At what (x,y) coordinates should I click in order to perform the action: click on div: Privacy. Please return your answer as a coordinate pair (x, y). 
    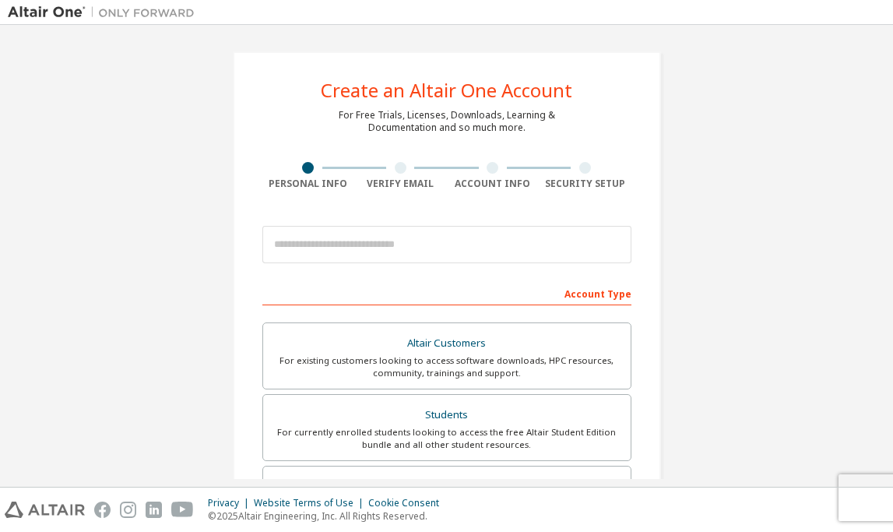
    Looking at the image, I should click on (230, 503).